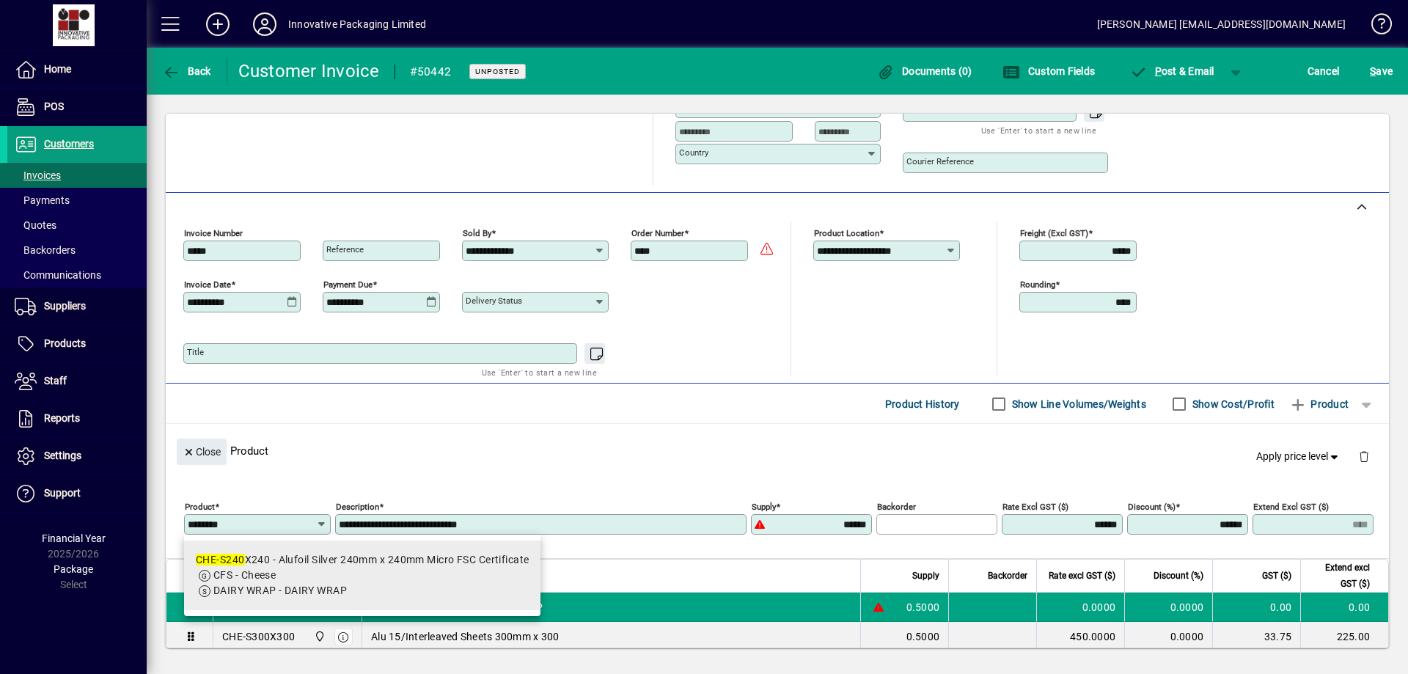 The image size is (1408, 674). Describe the element at coordinates (77, 200) in the screenshot. I see `a: Payments` at that location.